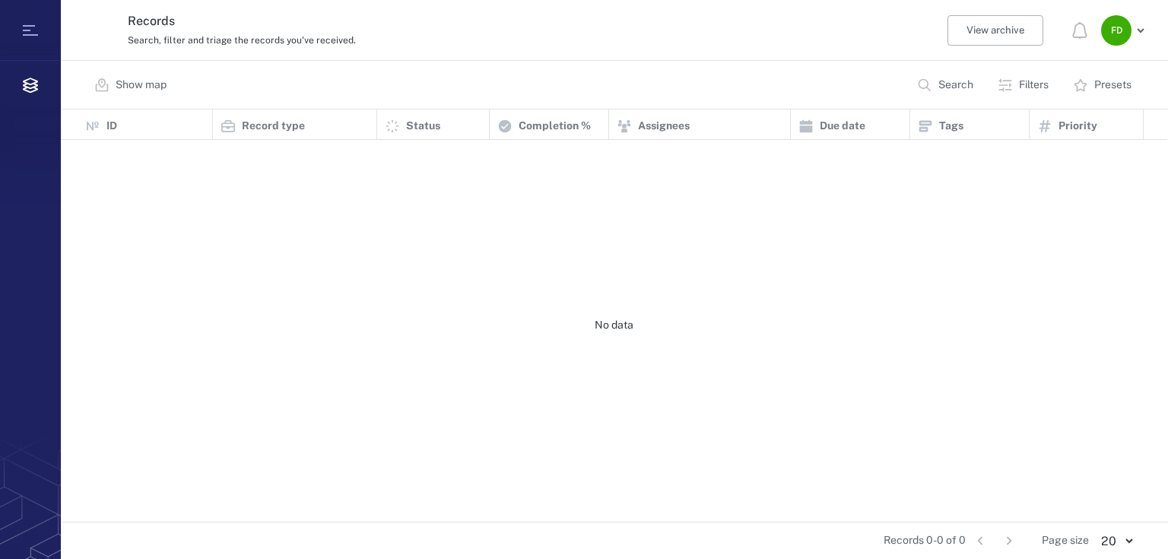  Describe the element at coordinates (423, 126) in the screenshot. I see `p: Status` at that location.